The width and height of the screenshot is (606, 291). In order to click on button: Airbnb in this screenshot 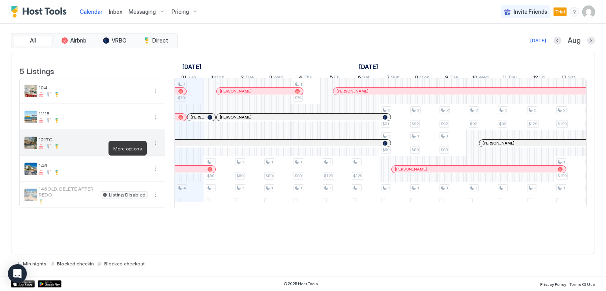, I will do `click(74, 41)`.